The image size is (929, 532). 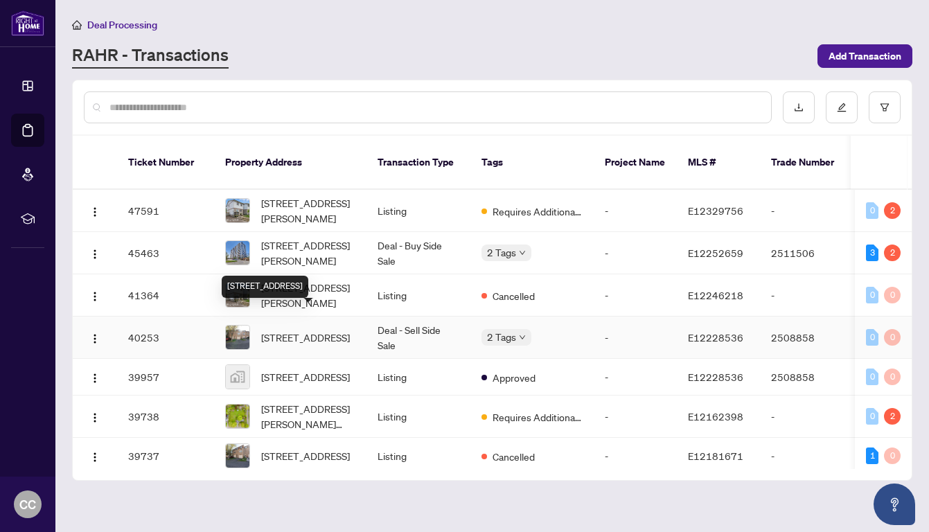 I want to click on div: 3, so click(x=872, y=253).